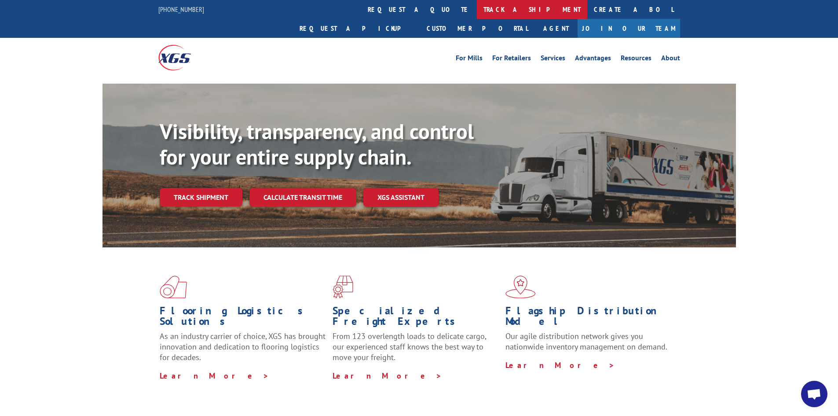  Describe the element at coordinates (469, 59) in the screenshot. I see `a: For Mills` at that location.